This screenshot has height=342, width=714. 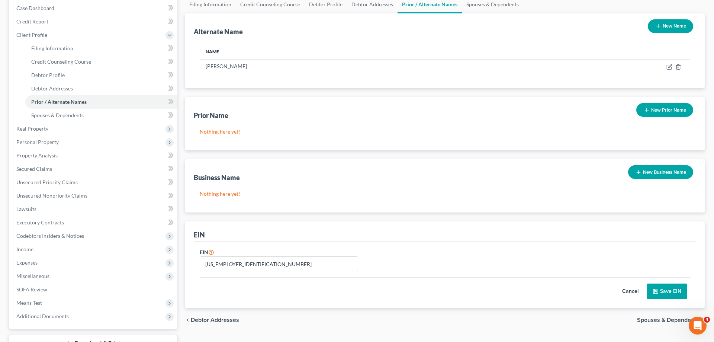 What do you see at coordinates (94, 22) in the screenshot?
I see `a: Credit Report` at bounding box center [94, 22].